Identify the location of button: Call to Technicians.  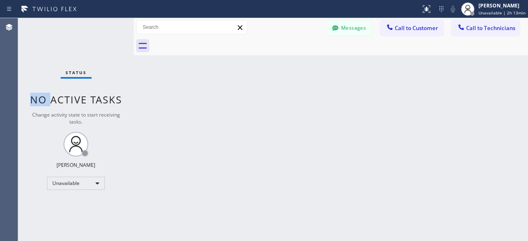
(486, 28).